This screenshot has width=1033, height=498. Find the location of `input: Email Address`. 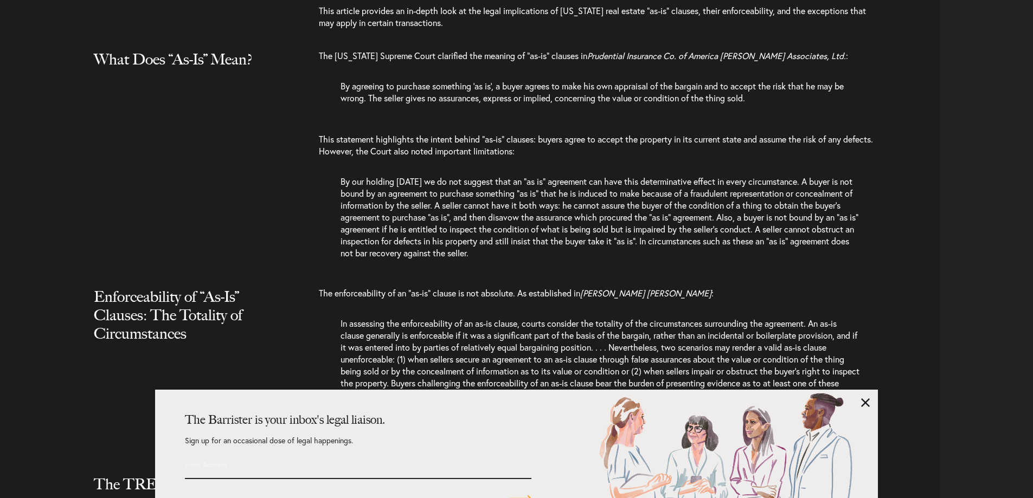

input: Email Address is located at coordinates (315, 465).